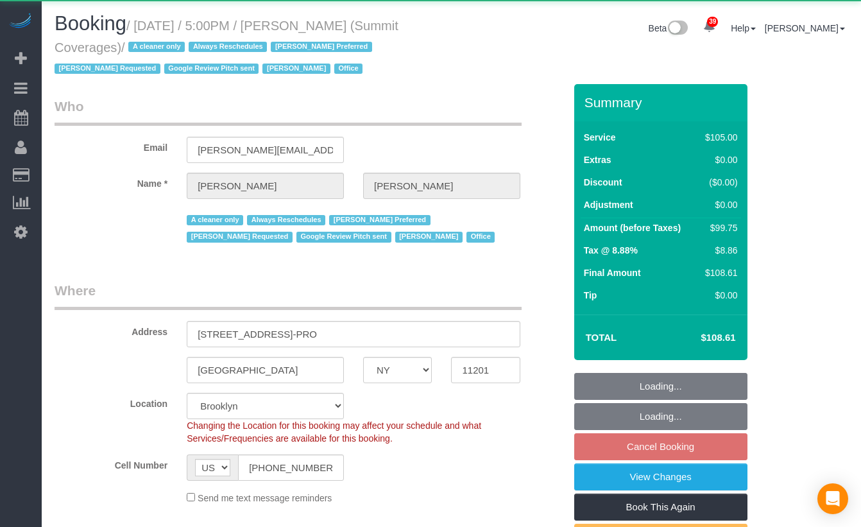 The height and width of the screenshot is (527, 861). Describe the element at coordinates (743, 28) in the screenshot. I see `a: Help` at that location.